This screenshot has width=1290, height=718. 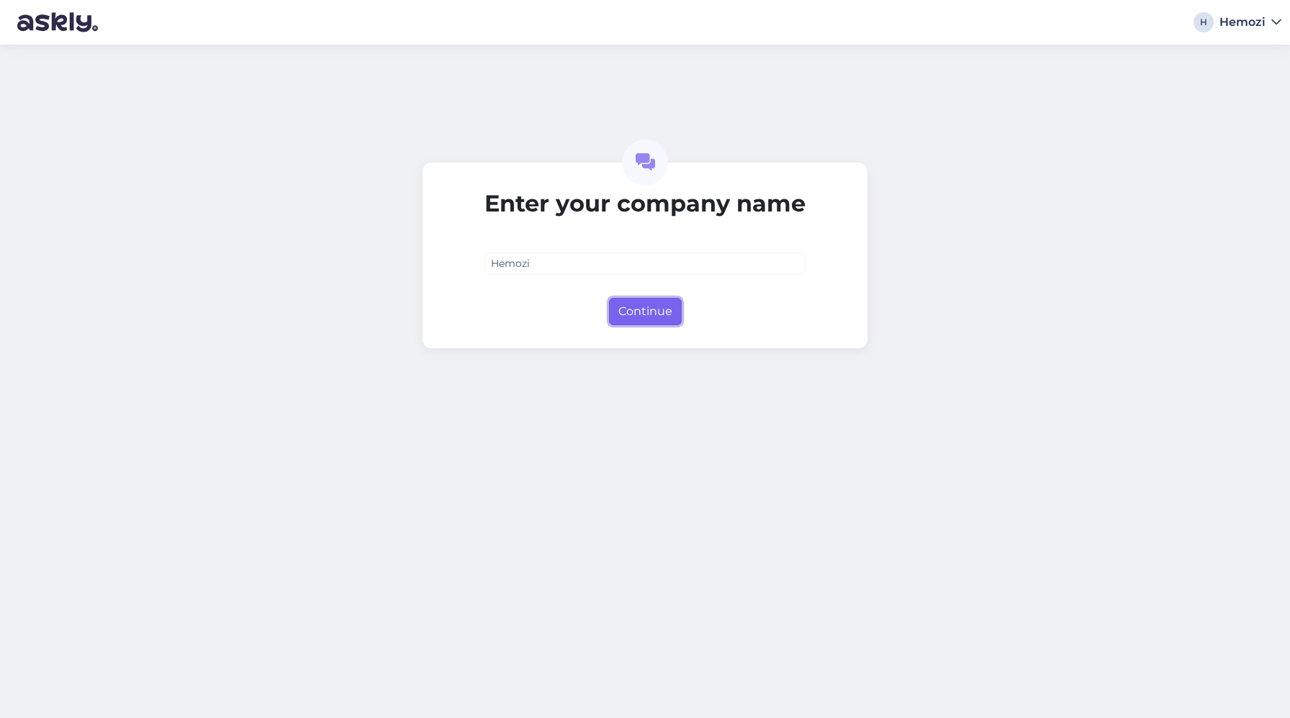 What do you see at coordinates (645, 263) in the screenshot?
I see `input: ABC Corporation` at bounding box center [645, 263].